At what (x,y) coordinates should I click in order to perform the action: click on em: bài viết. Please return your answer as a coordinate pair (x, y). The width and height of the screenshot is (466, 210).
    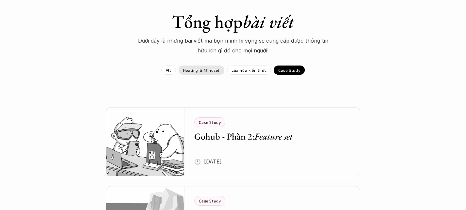
    Looking at the image, I should click on (268, 22).